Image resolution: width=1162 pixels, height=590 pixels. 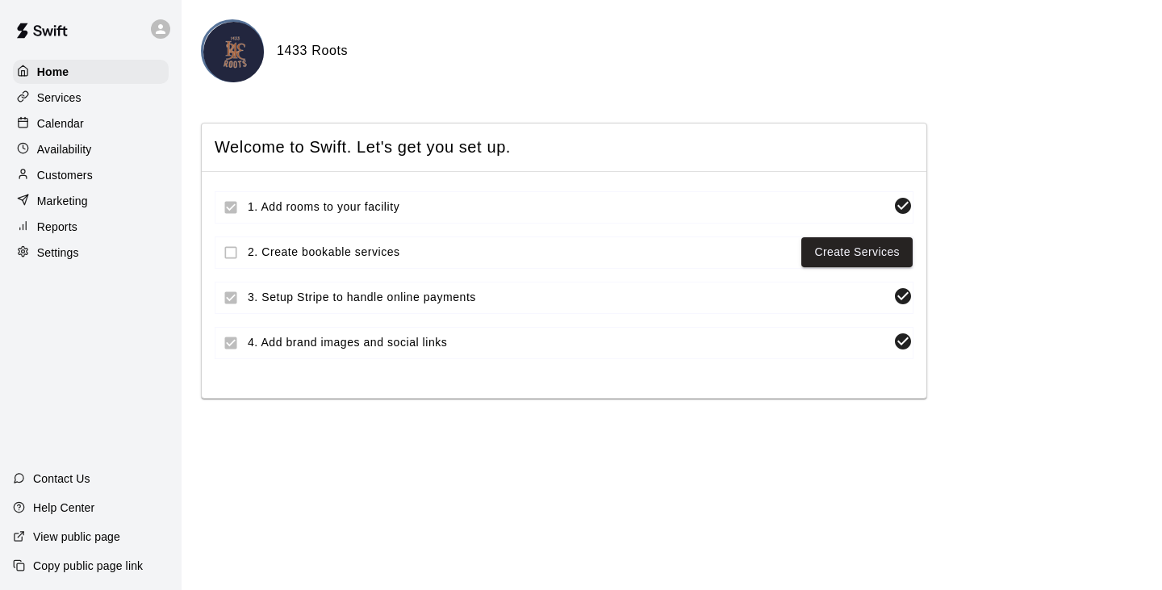 I want to click on div: Availability, so click(x=90, y=149).